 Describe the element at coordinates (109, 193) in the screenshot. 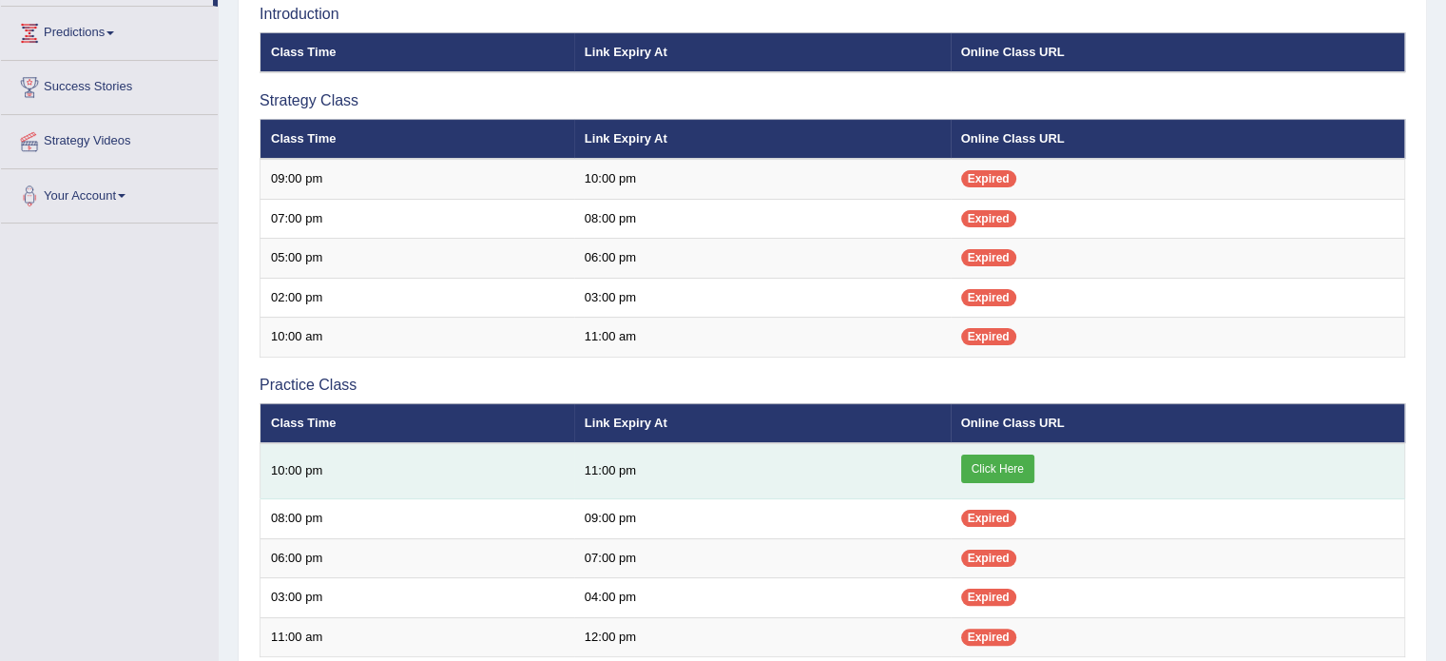

I see `a: Your Account` at that location.